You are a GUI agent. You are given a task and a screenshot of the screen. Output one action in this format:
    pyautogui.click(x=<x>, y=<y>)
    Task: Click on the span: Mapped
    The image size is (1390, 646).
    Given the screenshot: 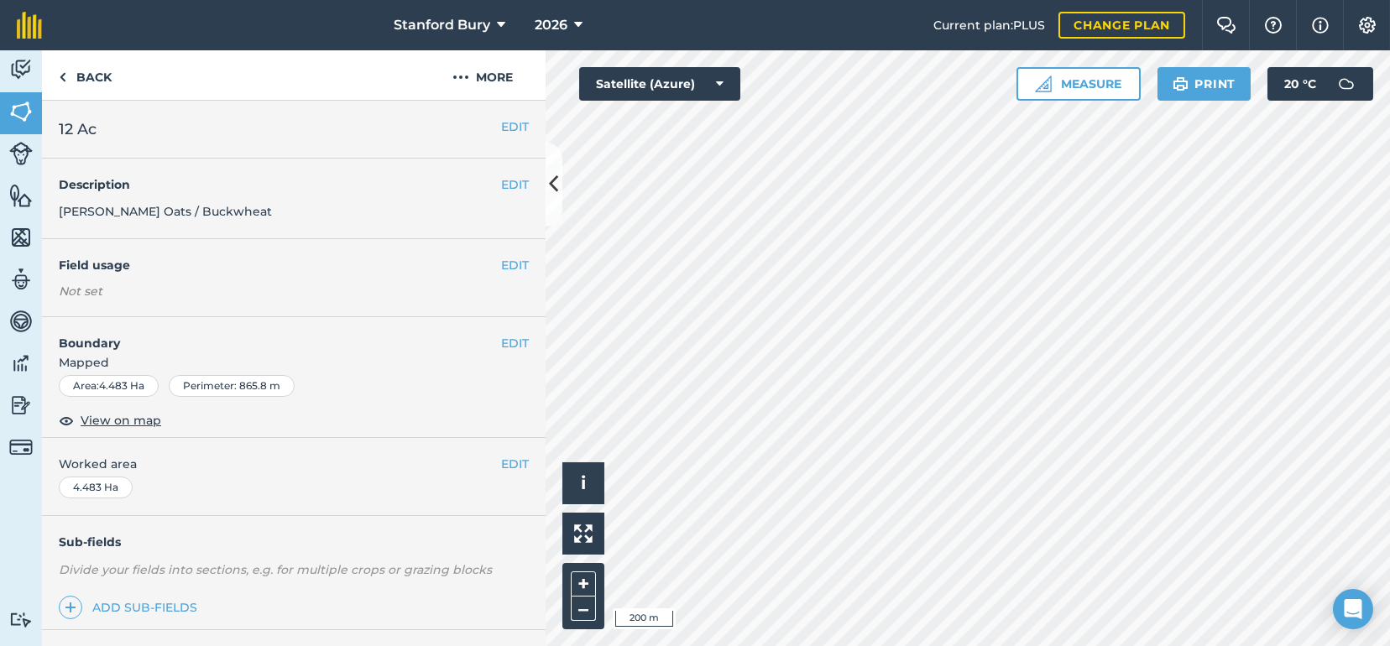 What is the action you would take?
    pyautogui.click(x=294, y=363)
    